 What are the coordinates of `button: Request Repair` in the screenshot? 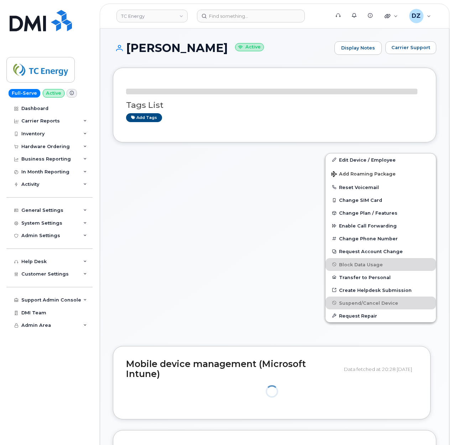 It's located at (381, 316).